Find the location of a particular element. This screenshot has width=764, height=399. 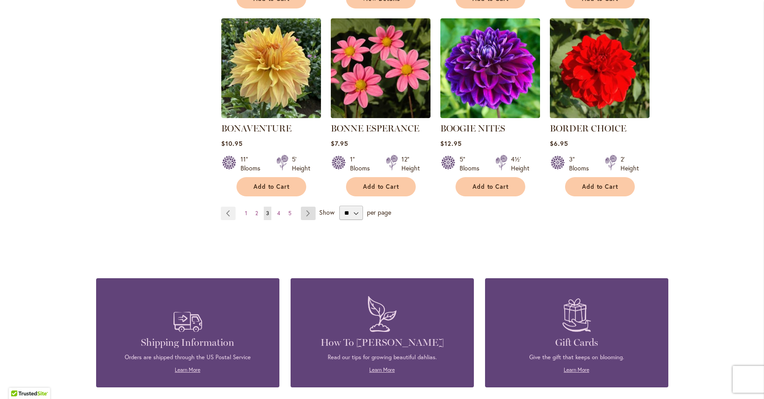

a: Bonaventure is located at coordinates (271, 115).